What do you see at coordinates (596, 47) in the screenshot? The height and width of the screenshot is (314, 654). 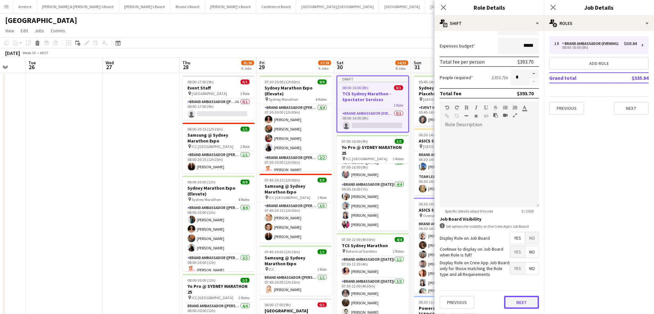 I see `div: 08:00-16:00 (8h)` at bounding box center [596, 47].